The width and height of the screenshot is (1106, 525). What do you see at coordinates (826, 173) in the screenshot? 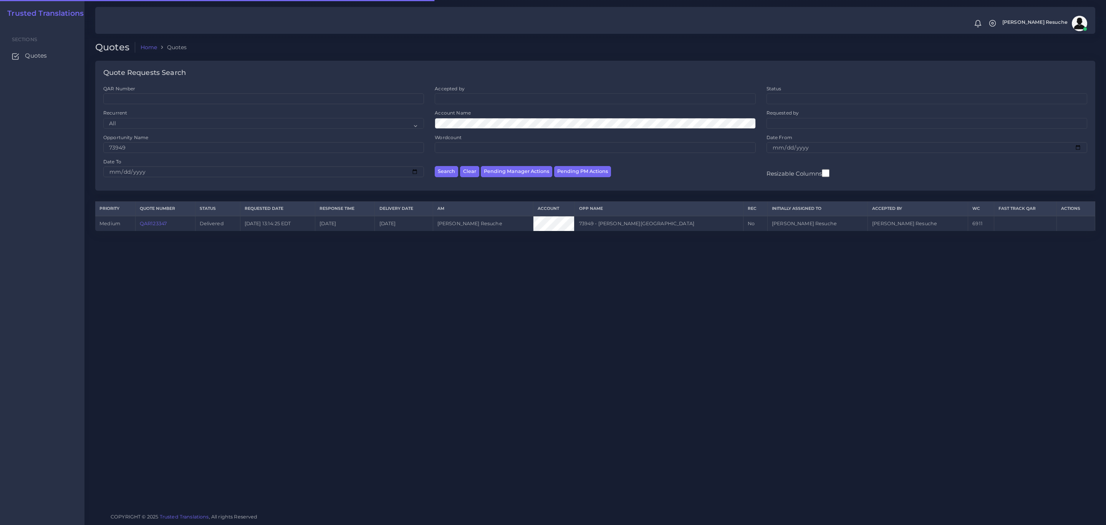
I see `input: Resizable Columns` at bounding box center [826, 173].